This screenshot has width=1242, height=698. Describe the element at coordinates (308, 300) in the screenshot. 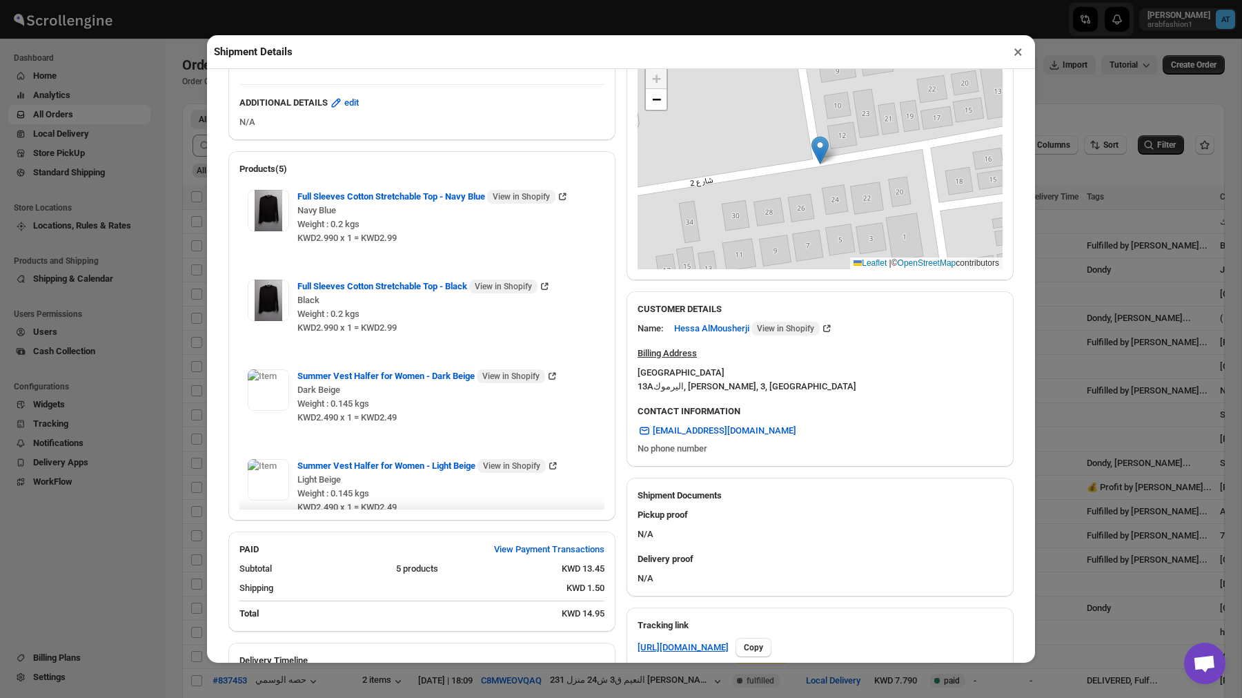

I see `span: Black` at that location.